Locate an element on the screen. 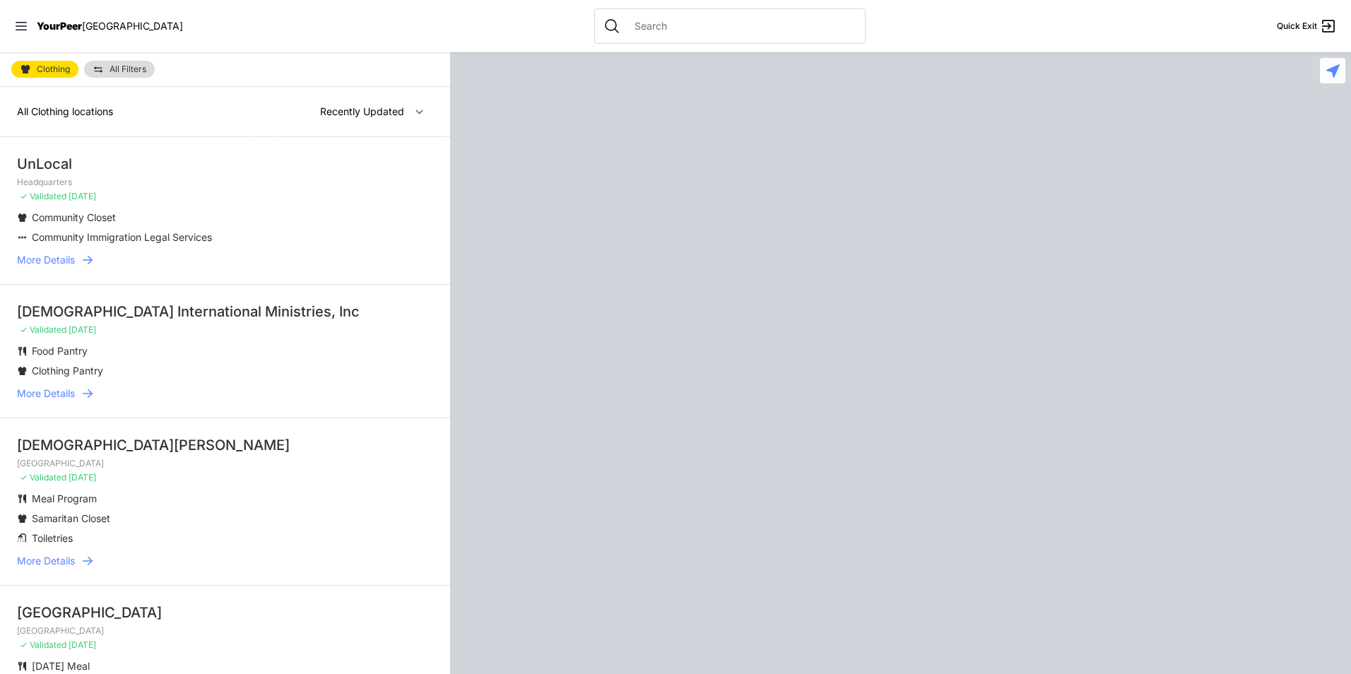 This screenshot has height=674, width=1351. span: Toiletries is located at coordinates (52, 538).